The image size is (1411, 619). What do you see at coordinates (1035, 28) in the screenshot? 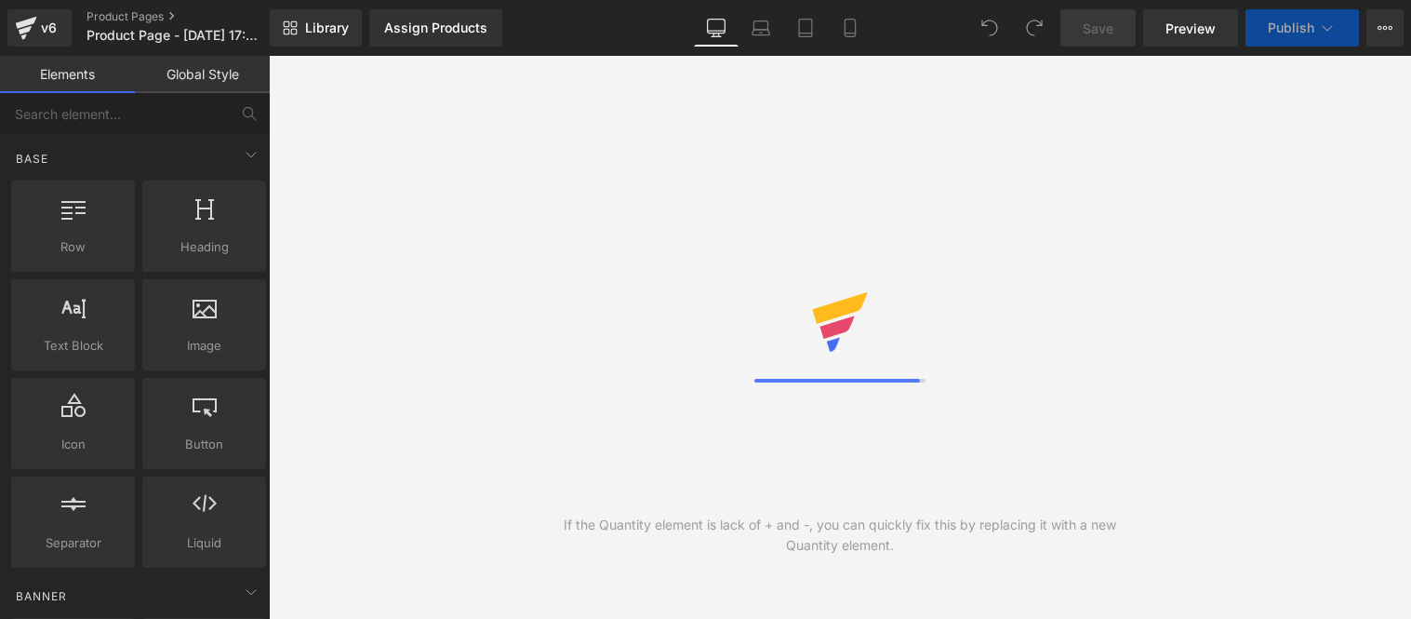
I see `button: Redo` at bounding box center [1035, 28].